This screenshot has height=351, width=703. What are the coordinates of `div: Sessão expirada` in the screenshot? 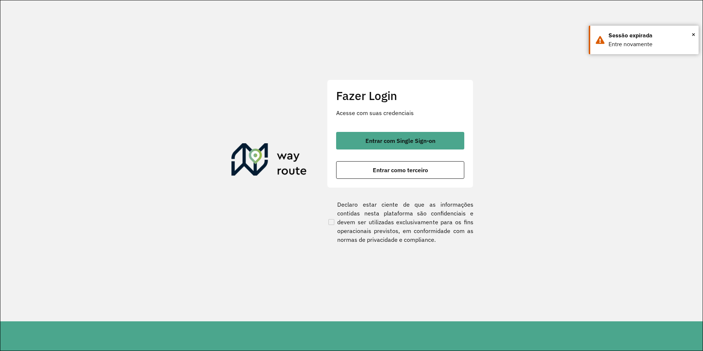 It's located at (651, 36).